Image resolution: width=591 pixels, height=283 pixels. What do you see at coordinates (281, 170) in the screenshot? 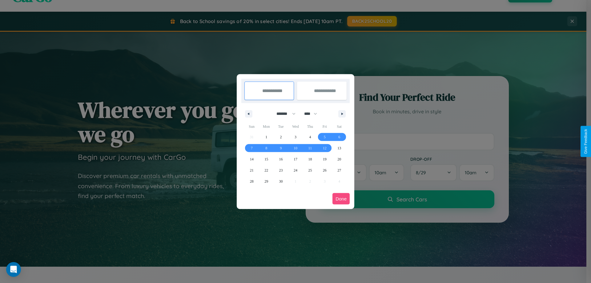
I see `span: 23` at bounding box center [281, 170].